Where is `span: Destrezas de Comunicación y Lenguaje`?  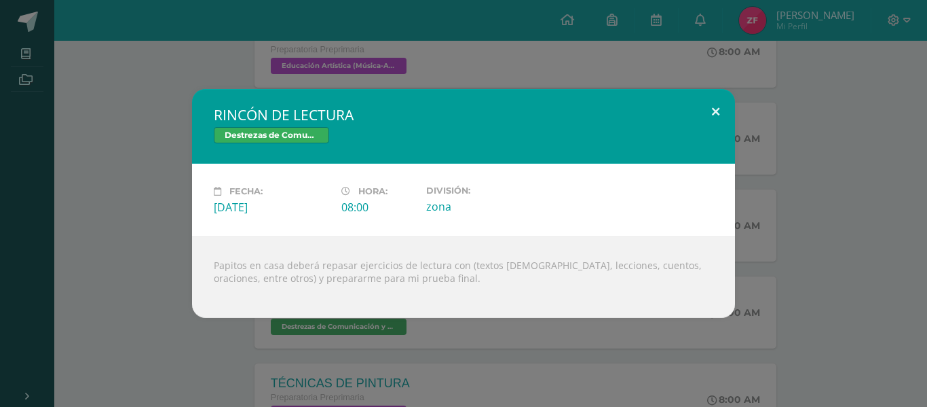 span: Destrezas de Comunicación y Lenguaje is located at coordinates (272, 135).